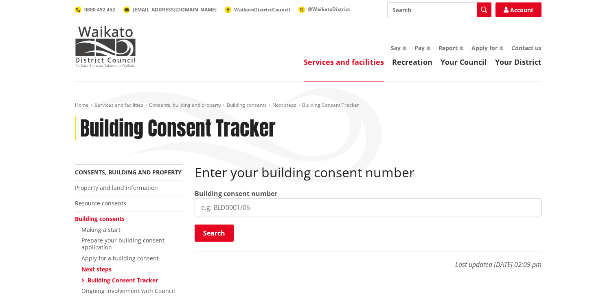 The height and width of the screenshot is (304, 616). What do you see at coordinates (368, 207) in the screenshot?
I see `input: e.g. BLD0001/06` at bounding box center [368, 207].